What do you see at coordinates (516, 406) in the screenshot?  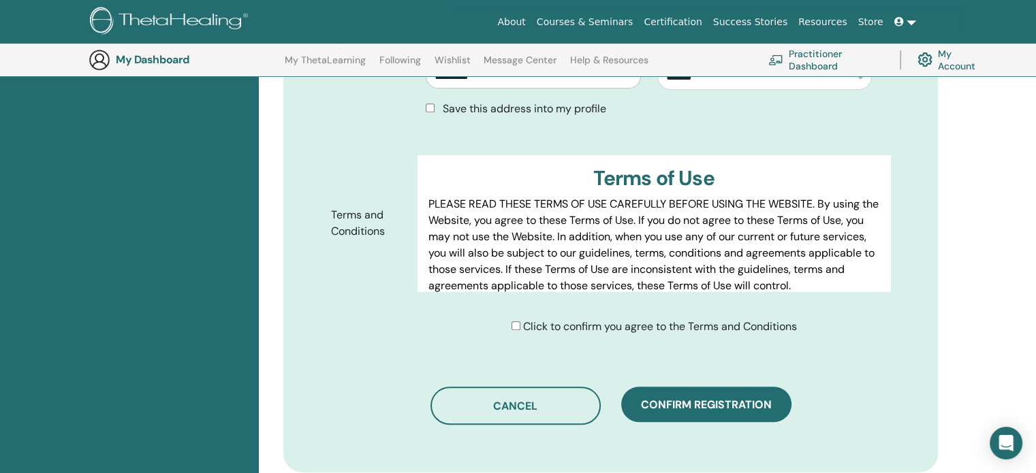 I see `button: Cancel` at bounding box center [516, 406].